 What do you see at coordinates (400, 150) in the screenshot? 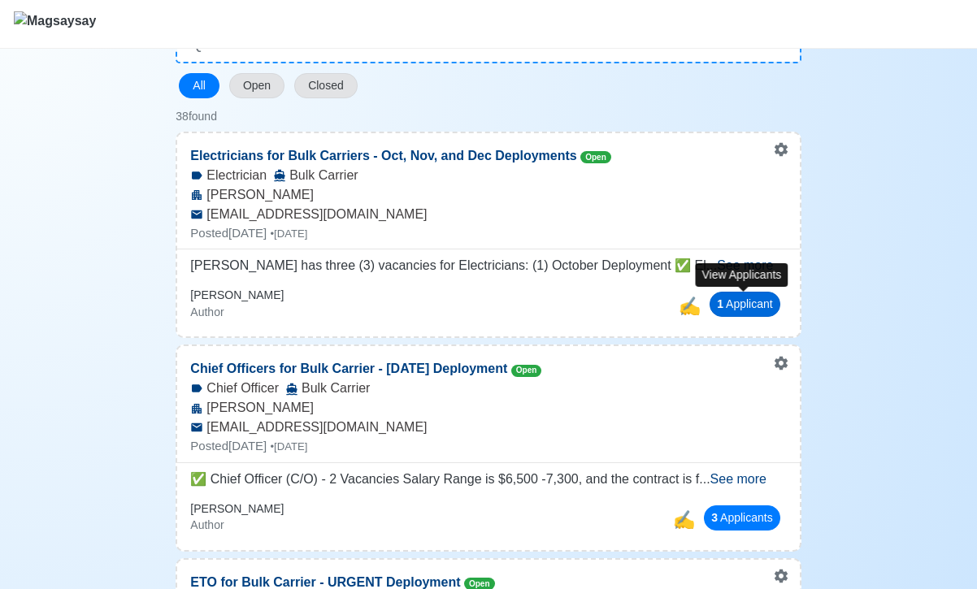
I see `p: Electricians for Bulk Carriers - Oct, Nov, and Dec Deployments` at bounding box center [400, 150].